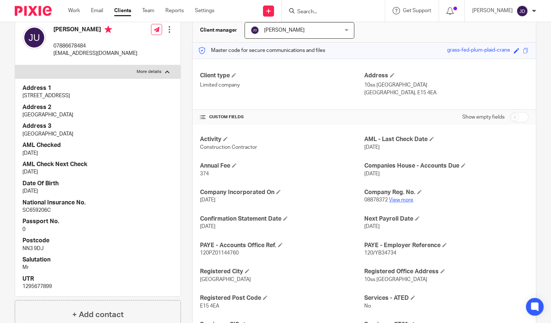 This screenshot has width=551, height=323. What do you see at coordinates (446, 298) in the screenshot?
I see `h4: Services - ATED` at bounding box center [446, 298].